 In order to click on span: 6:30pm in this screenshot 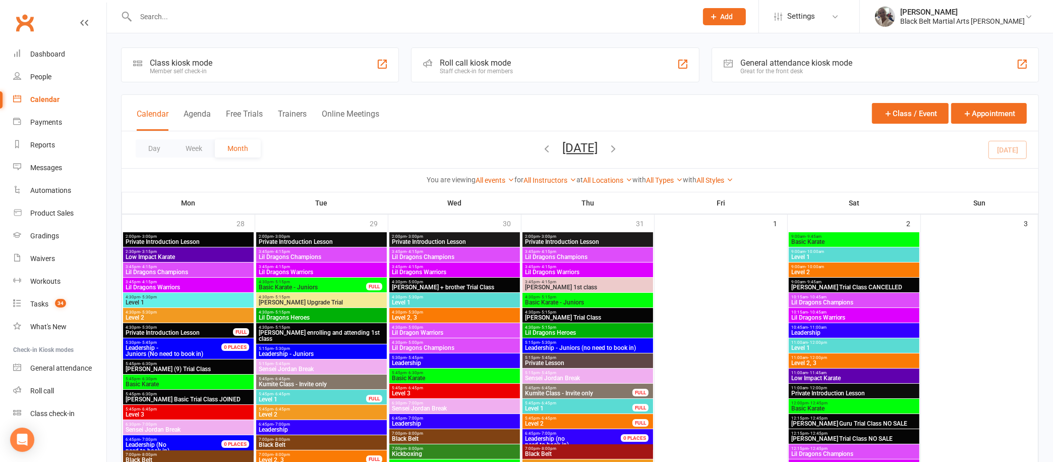, I will do `click(454, 403)`.